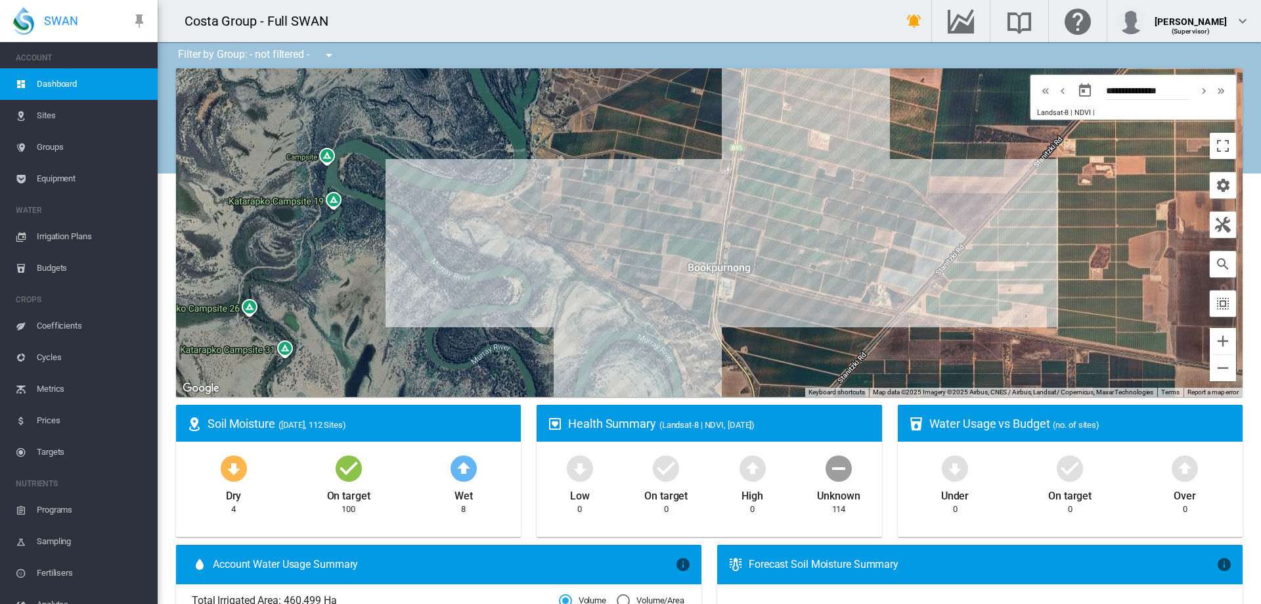 Image resolution: width=1261 pixels, height=604 pixels. What do you see at coordinates (444, 564) in the screenshot?
I see `span: Account Water Usage Summary` at bounding box center [444, 564].